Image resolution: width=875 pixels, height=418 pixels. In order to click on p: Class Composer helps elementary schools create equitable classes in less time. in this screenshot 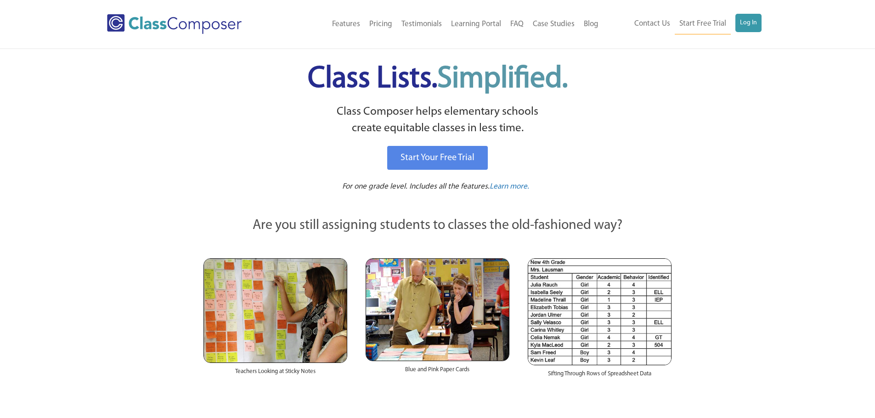, I will do `click(438, 120)`.